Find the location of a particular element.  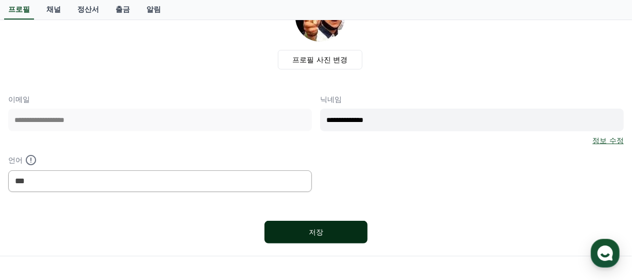

span: 설정 is located at coordinates (166, 214).